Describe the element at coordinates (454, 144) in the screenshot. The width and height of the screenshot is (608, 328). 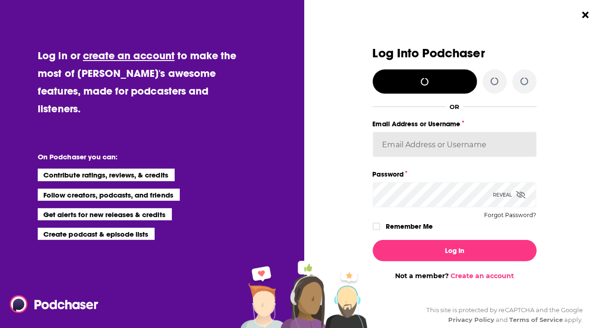
I see `input: Email Address or Username` at that location.